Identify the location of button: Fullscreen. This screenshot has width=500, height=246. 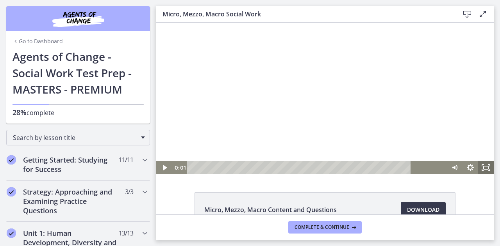
(330, 145).